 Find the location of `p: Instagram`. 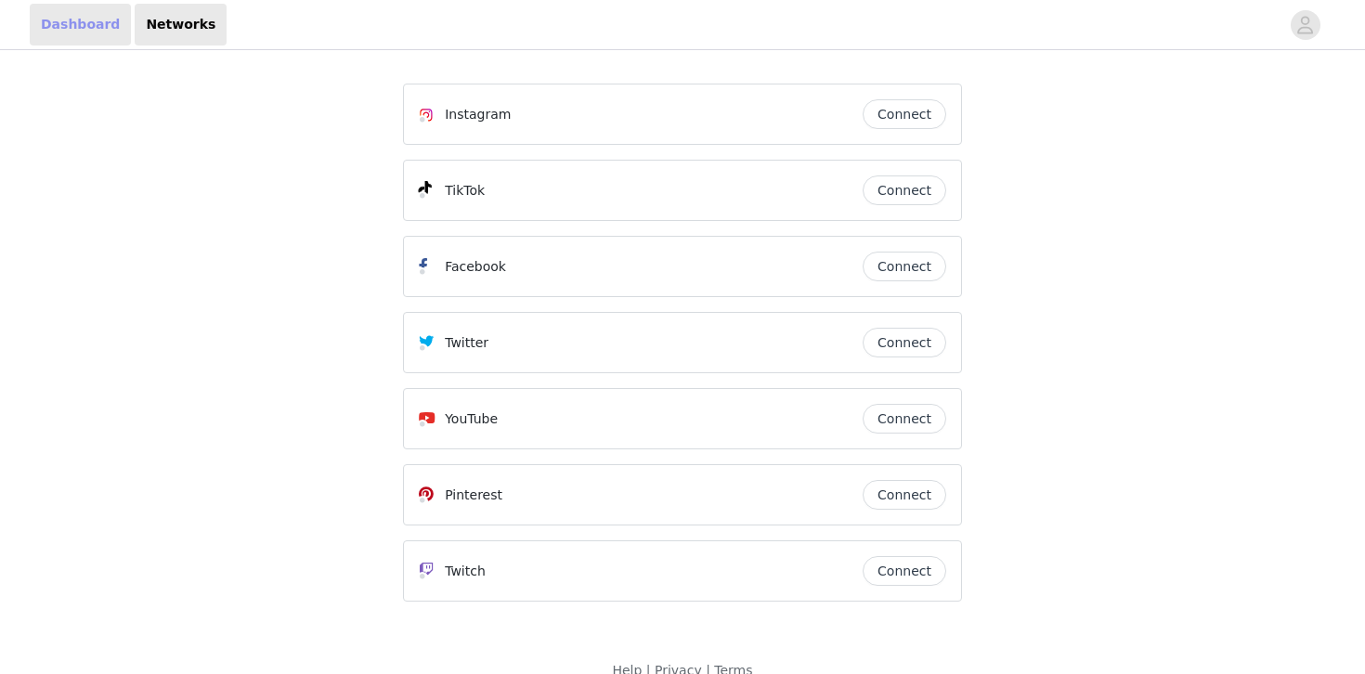

p: Instagram is located at coordinates (477, 114).